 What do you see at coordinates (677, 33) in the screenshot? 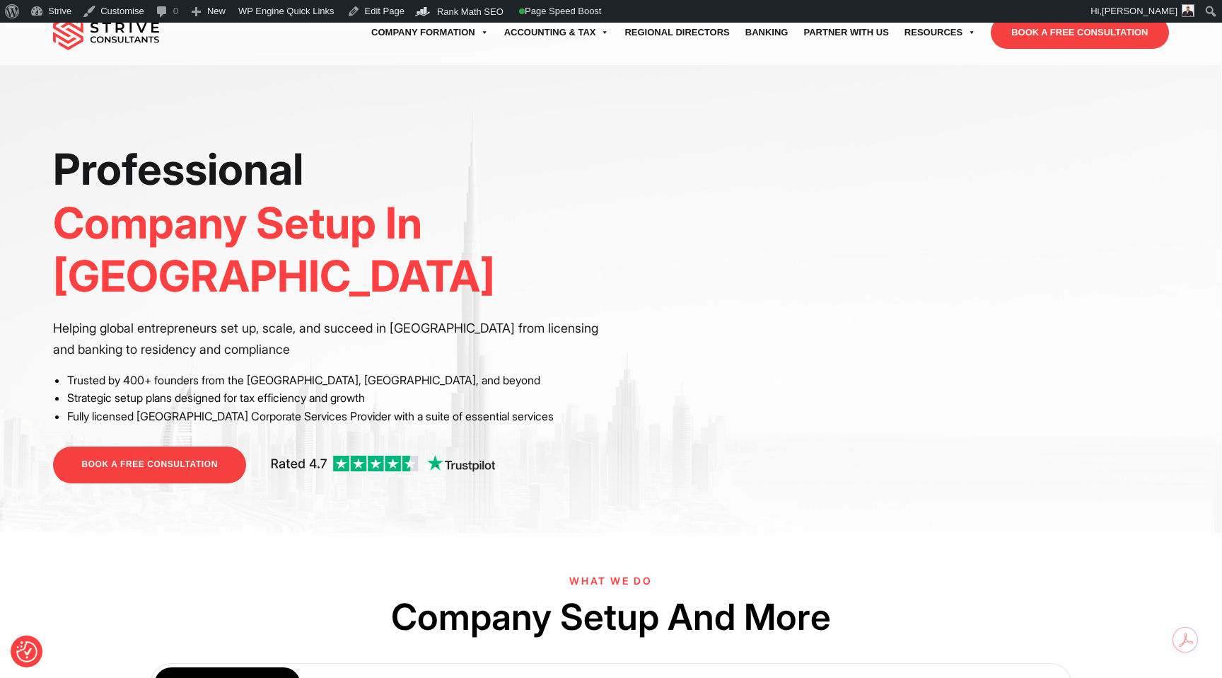
I see `a: Regional Directors` at bounding box center [677, 33].